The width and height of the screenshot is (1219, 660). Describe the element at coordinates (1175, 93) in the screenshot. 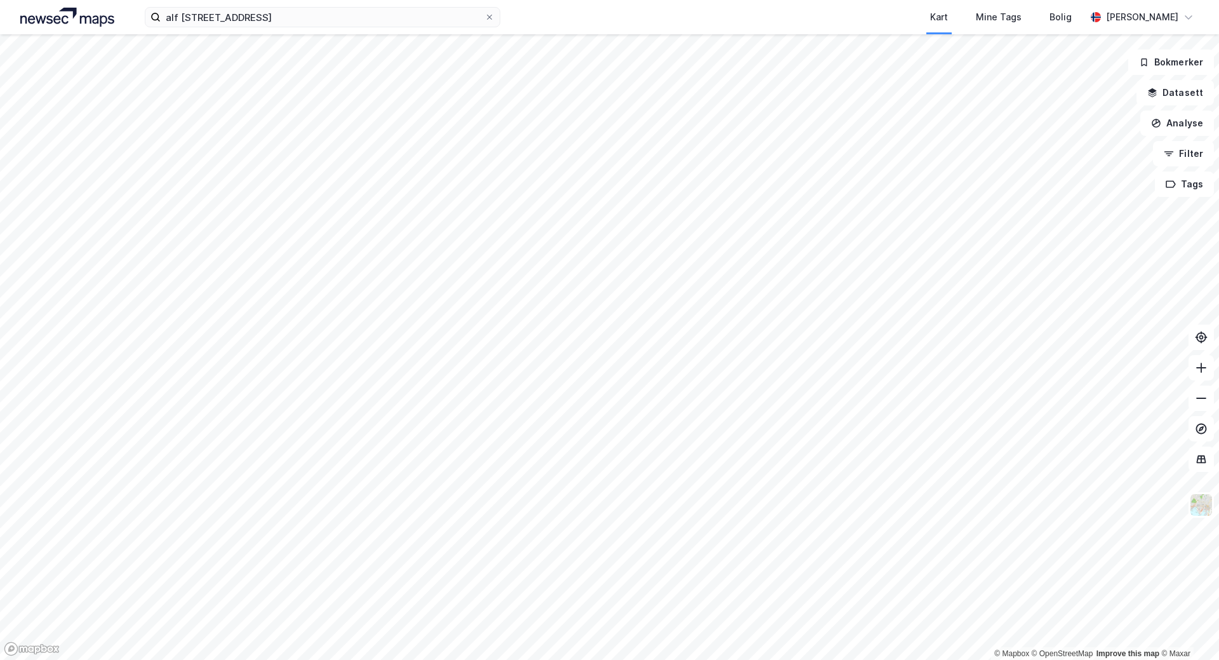

I see `button: Datasett` at that location.